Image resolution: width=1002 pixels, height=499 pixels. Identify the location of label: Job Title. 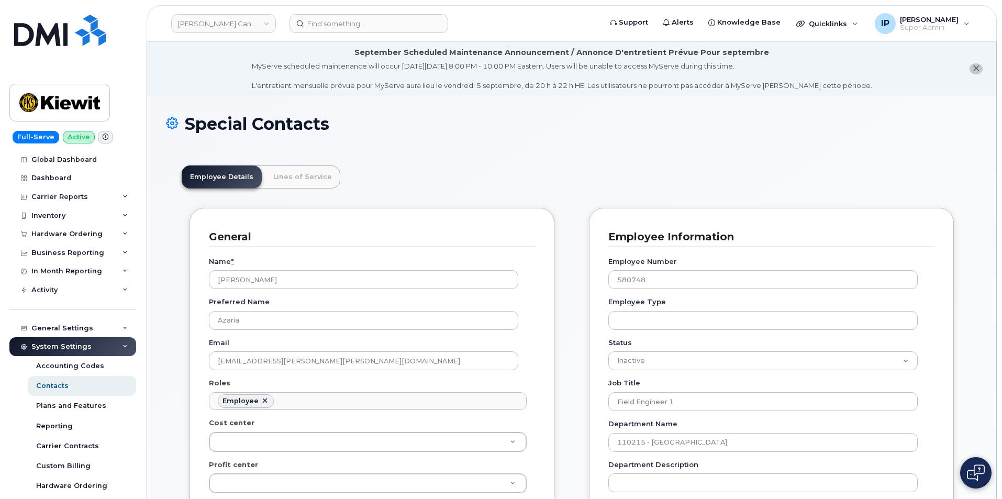
(624, 383).